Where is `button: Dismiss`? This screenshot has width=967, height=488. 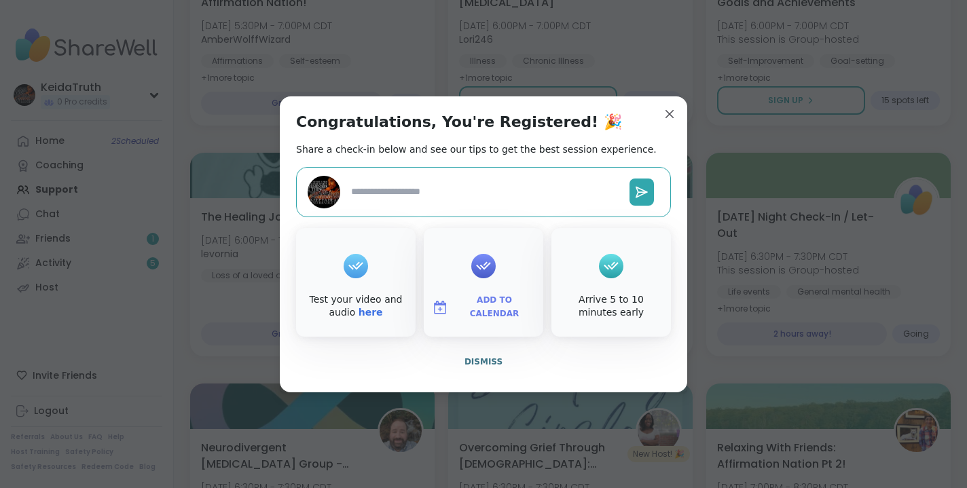
button: Dismiss is located at coordinates (483, 362).